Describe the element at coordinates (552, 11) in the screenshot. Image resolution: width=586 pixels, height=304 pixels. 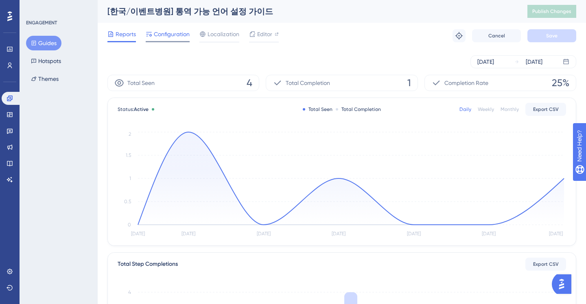
I see `button: Publish Changes` at that location.